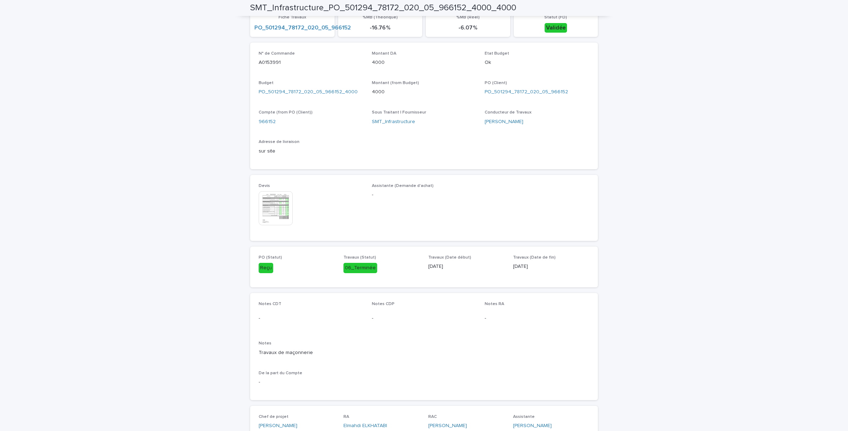 The image size is (848, 431). Describe the element at coordinates (360, 268) in the screenshot. I see `div: 06_Terminée` at that location.